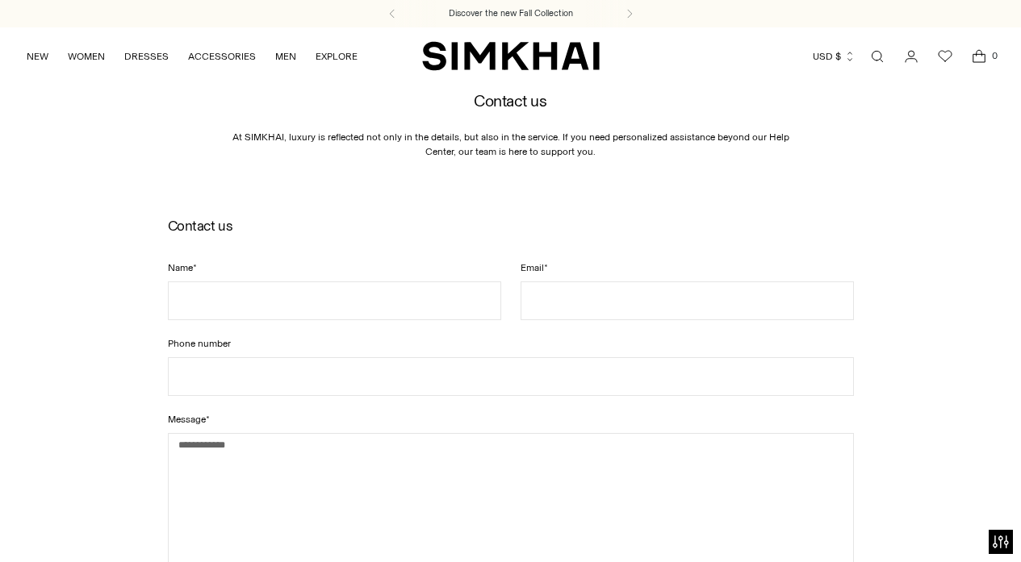  Describe the element at coordinates (511, 344) in the screenshot. I see `label: Phone number` at that location.